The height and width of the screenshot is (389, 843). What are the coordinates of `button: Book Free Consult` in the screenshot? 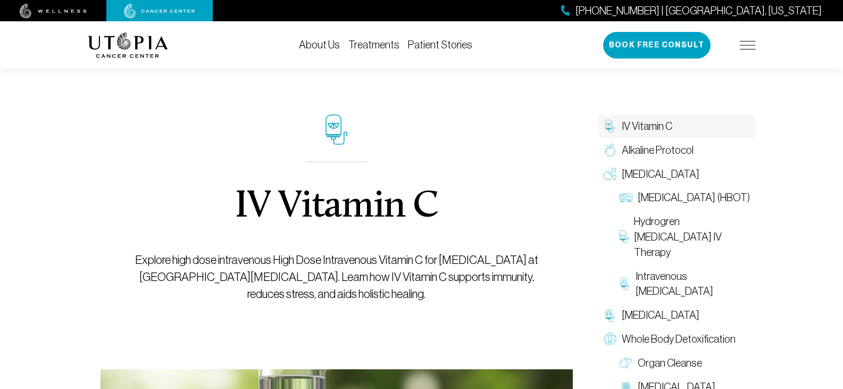 It's located at (657, 45).